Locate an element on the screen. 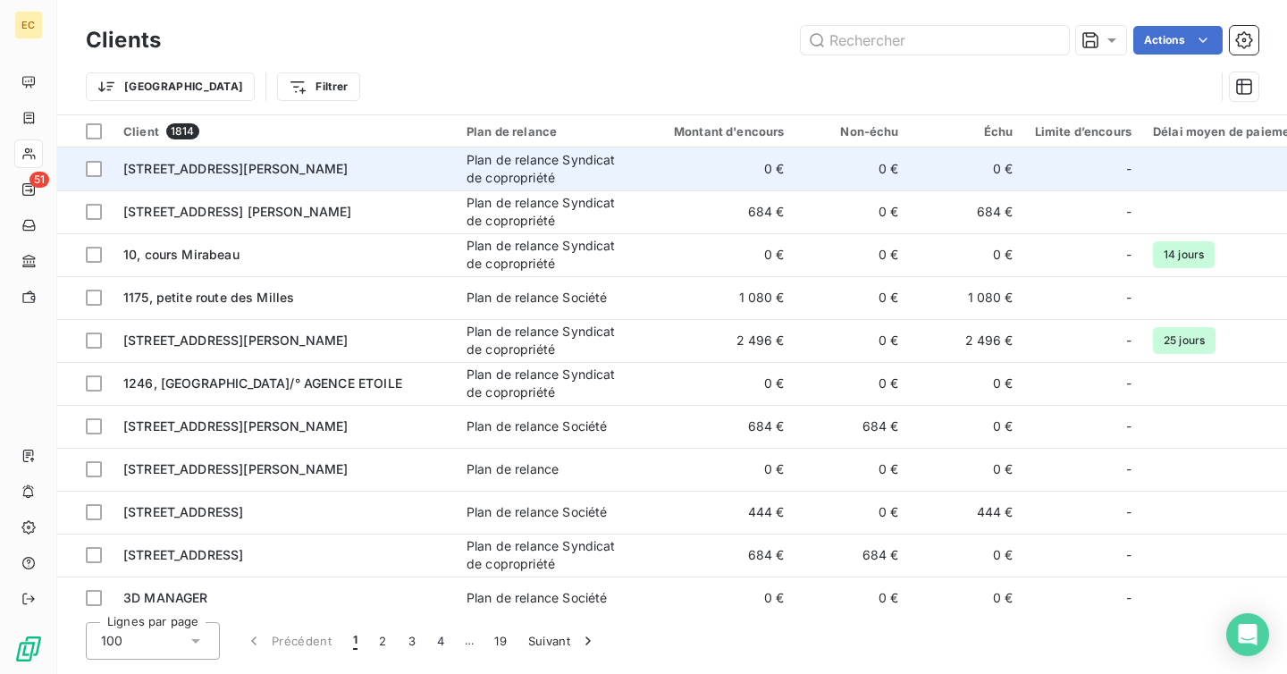 This screenshot has width=1287, height=674. button: Actions is located at coordinates (1178, 40).